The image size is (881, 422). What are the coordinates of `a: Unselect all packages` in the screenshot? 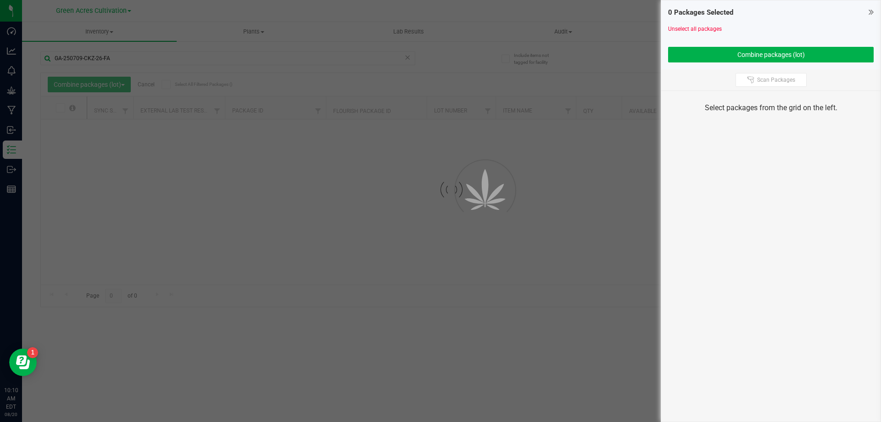 It's located at (695, 29).